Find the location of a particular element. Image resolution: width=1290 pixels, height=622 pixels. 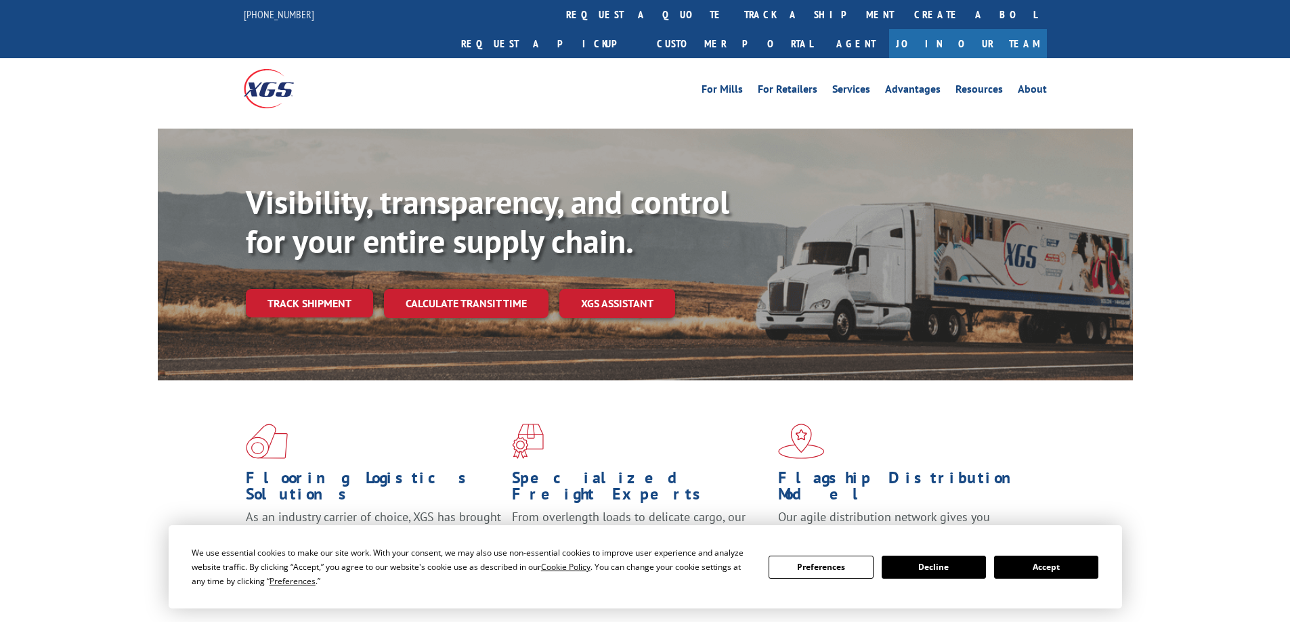

span: Our agile distribution network gives you nationwide inventory management on demand. is located at coordinates (903, 525).